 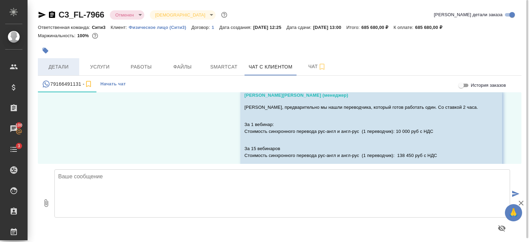 I want to click on span: Детали, so click(x=59, y=67).